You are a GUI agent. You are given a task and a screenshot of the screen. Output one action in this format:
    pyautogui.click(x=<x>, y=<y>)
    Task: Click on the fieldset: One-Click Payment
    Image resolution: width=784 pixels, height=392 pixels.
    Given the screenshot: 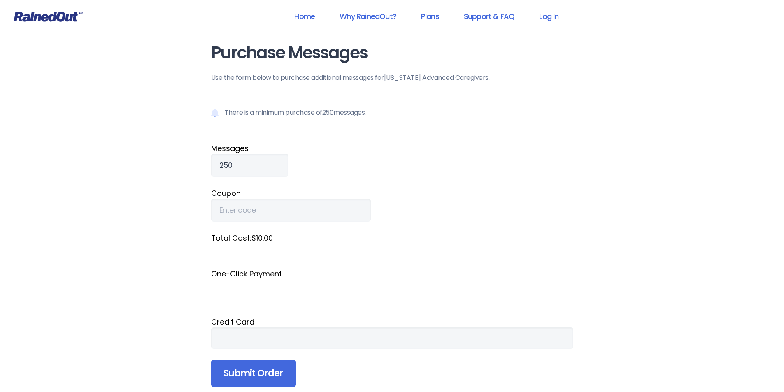 What is the action you would take?
    pyautogui.click(x=392, y=287)
    